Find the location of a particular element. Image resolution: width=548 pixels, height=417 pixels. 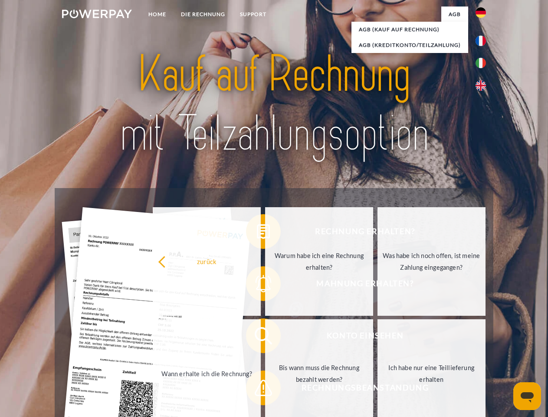

img: de is located at coordinates (481, 13).